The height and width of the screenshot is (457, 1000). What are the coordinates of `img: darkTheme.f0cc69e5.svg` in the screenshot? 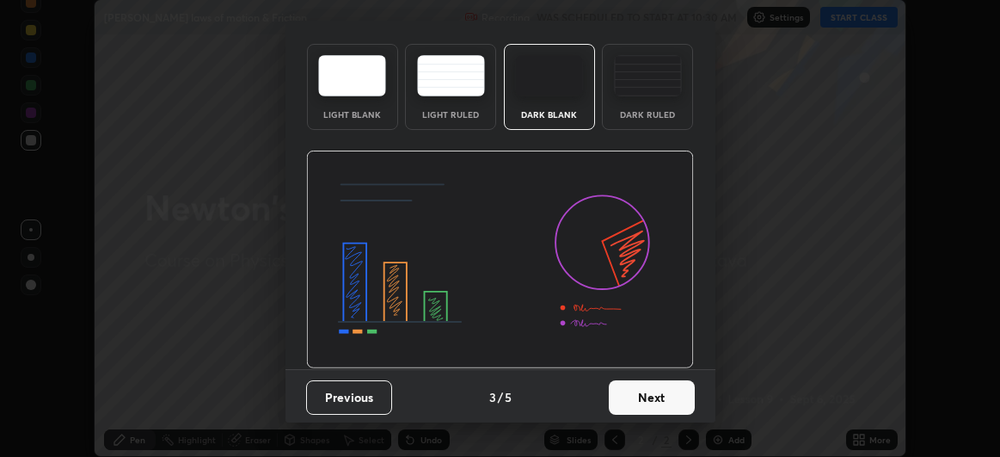 It's located at (549, 76).